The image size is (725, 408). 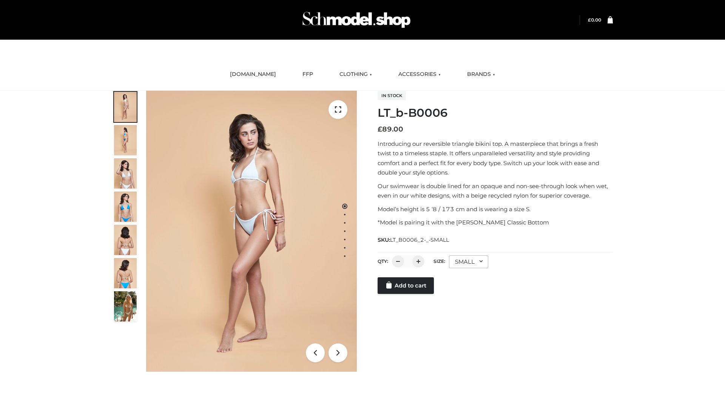 What do you see at coordinates (420, 74) in the screenshot?
I see `a: ACCESSORIES` at bounding box center [420, 74].